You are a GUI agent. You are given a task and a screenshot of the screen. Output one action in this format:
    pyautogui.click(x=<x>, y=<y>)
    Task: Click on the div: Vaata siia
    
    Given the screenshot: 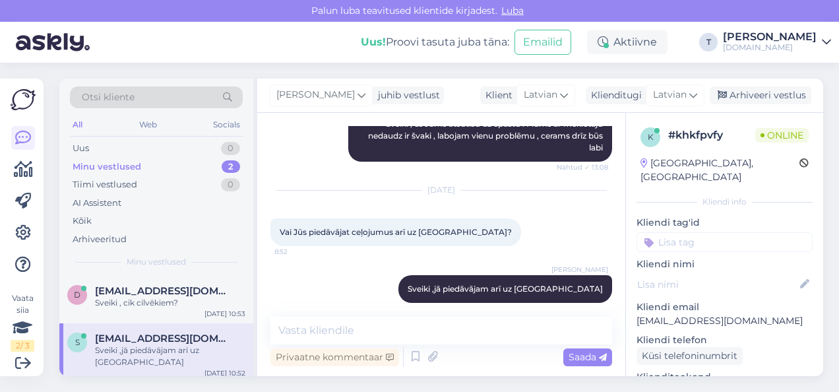 What is the action you would take?
    pyautogui.click(x=22, y=322)
    